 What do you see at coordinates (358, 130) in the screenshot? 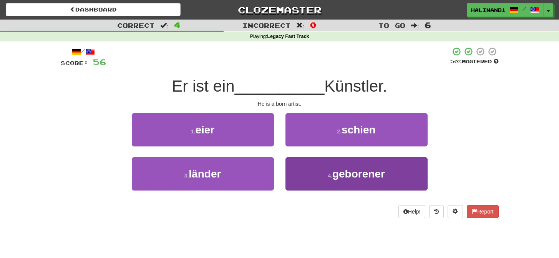
I see `span: schien` at bounding box center [358, 130].